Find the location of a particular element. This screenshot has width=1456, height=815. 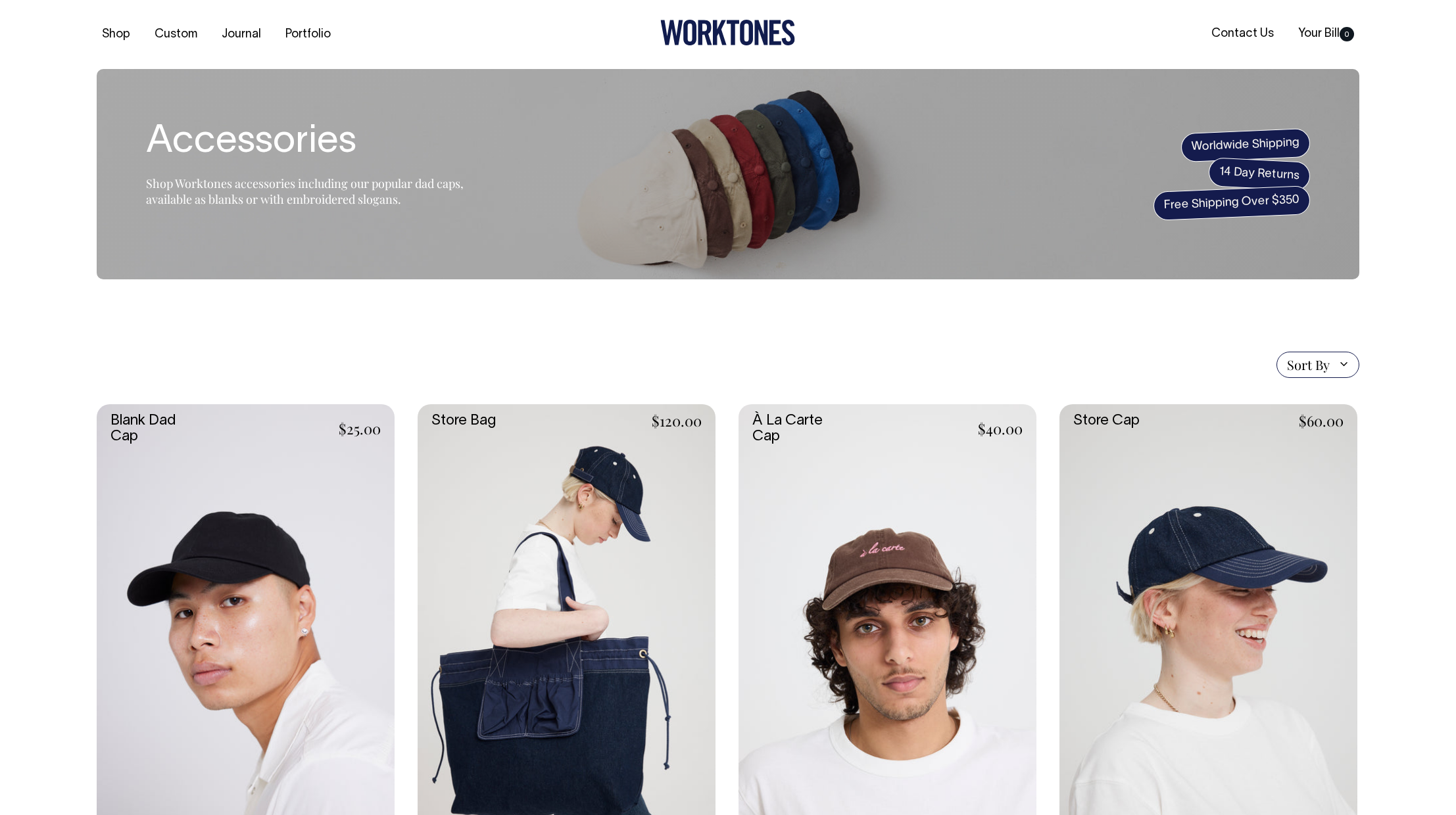

span: Free Shipping Over $350 is located at coordinates (1232, 204).